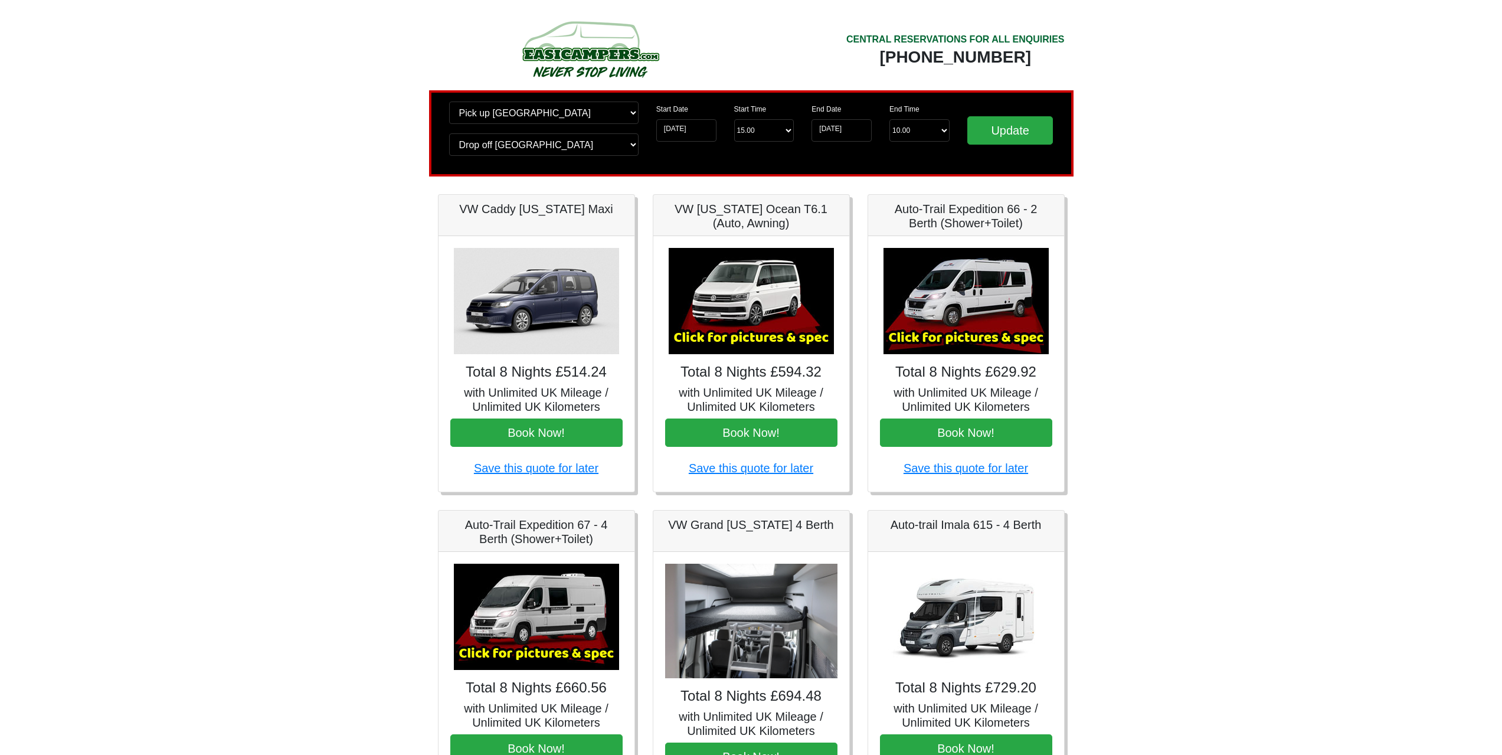 The height and width of the screenshot is (755, 1502). Describe the element at coordinates (841, 130) in the screenshot. I see `input: Return Date` at that location.